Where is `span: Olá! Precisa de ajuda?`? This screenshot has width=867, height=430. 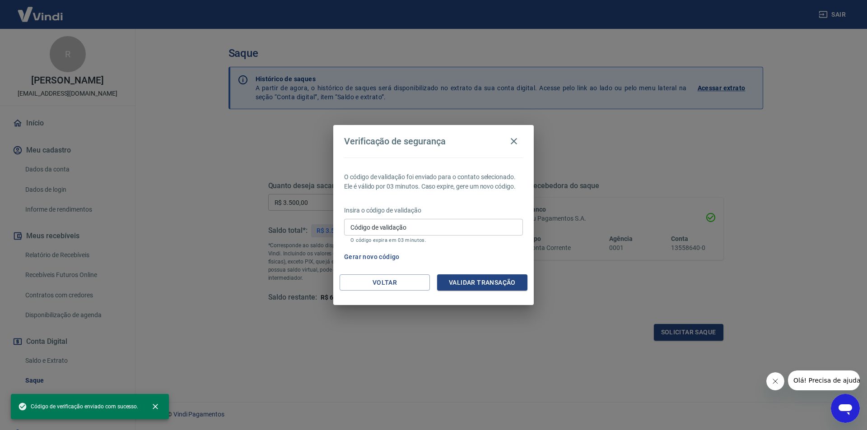 span: Olá! Precisa de ajuda? is located at coordinates (41, 10).